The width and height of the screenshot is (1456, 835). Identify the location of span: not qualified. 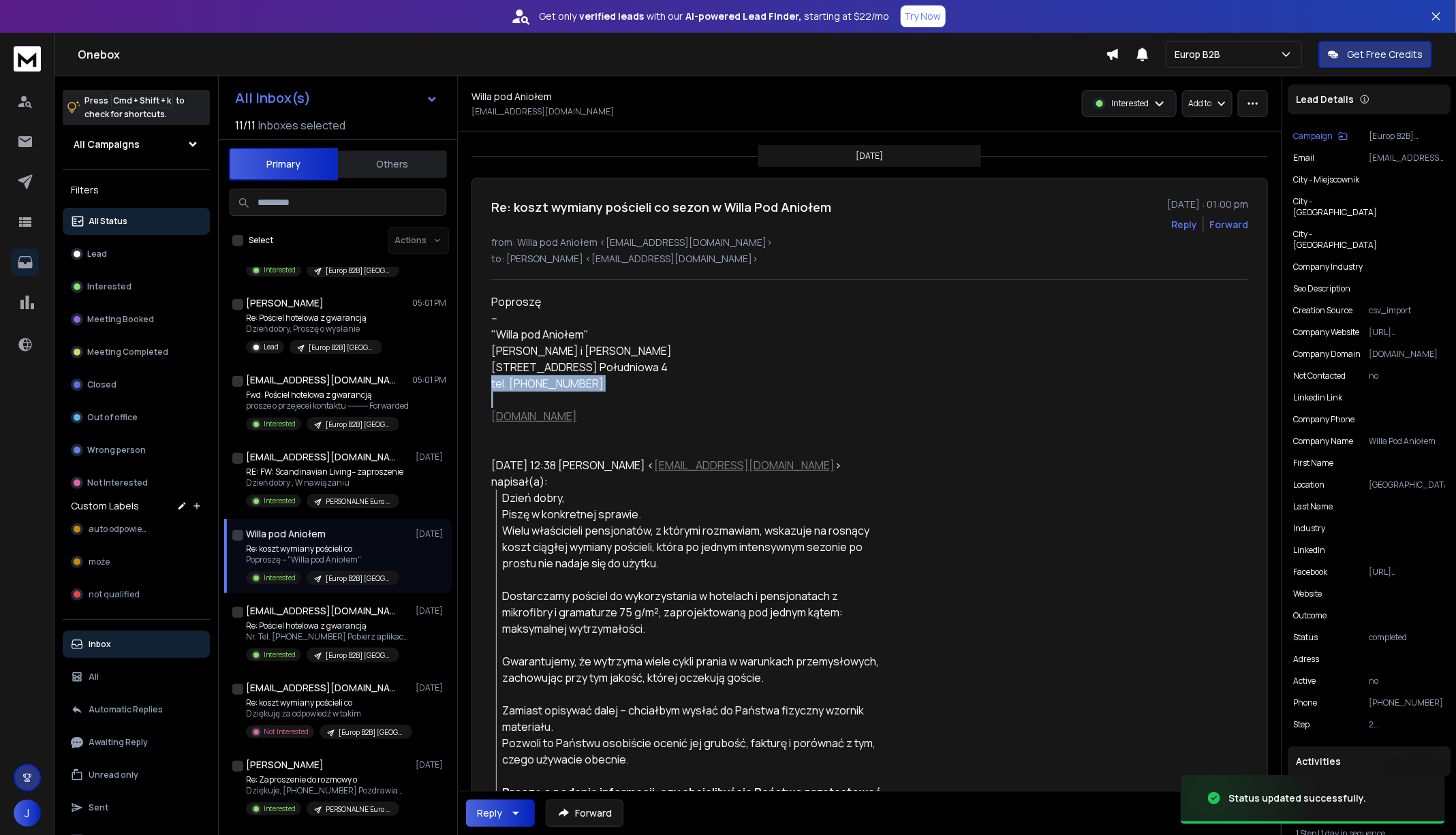
(114, 595).